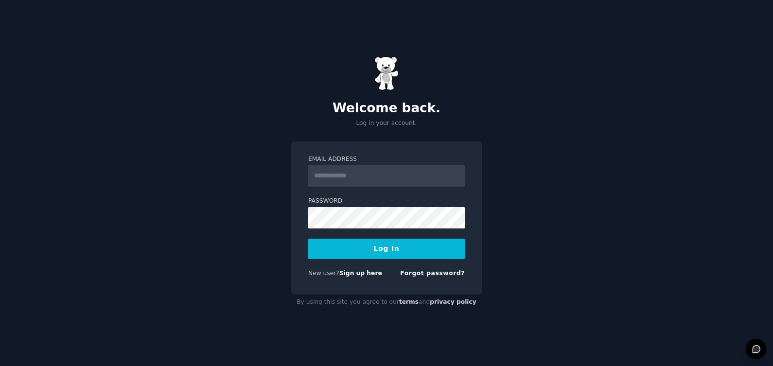 This screenshot has width=773, height=366. What do you see at coordinates (386, 249) in the screenshot?
I see `button: Log In` at bounding box center [386, 249].